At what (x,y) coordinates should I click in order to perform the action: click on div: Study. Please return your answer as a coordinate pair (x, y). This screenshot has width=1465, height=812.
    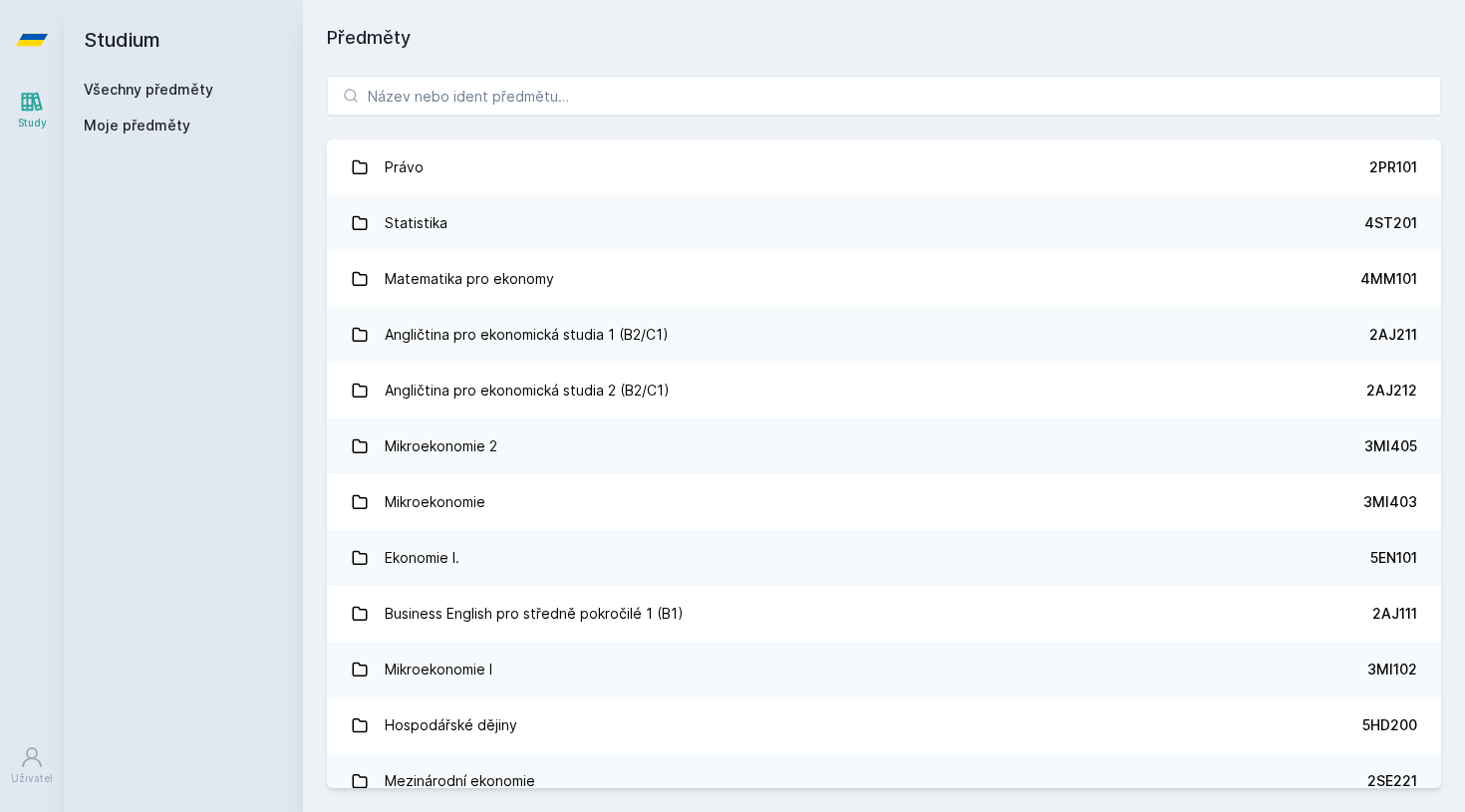
    Looking at the image, I should click on (32, 123).